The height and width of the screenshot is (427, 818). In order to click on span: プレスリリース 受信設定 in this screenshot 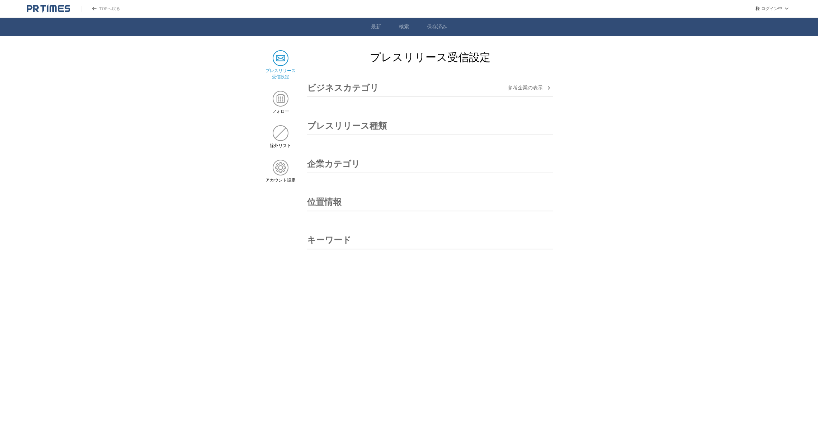, I will do `click(281, 74)`.